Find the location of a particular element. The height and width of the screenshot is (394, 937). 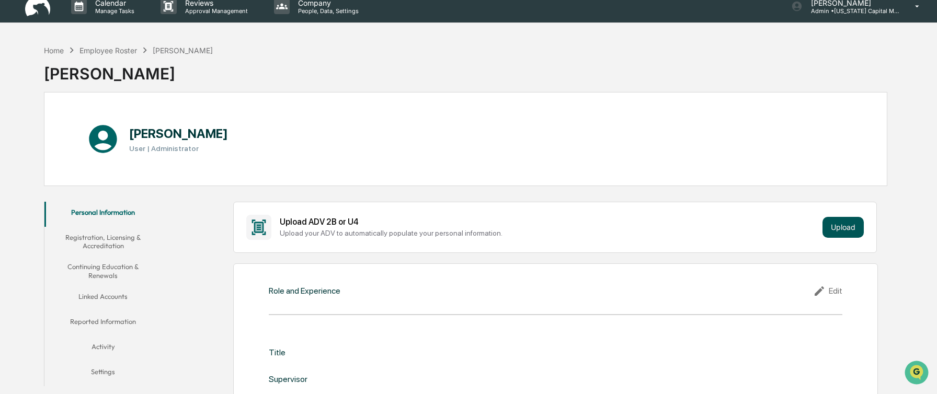

button: Settings is located at coordinates (103, 374).